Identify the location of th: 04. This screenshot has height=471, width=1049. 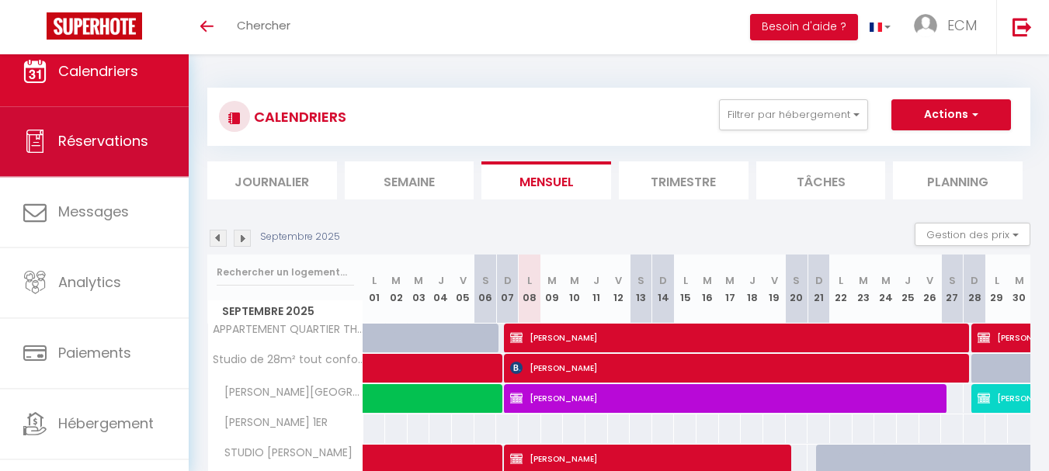
(440, 289).